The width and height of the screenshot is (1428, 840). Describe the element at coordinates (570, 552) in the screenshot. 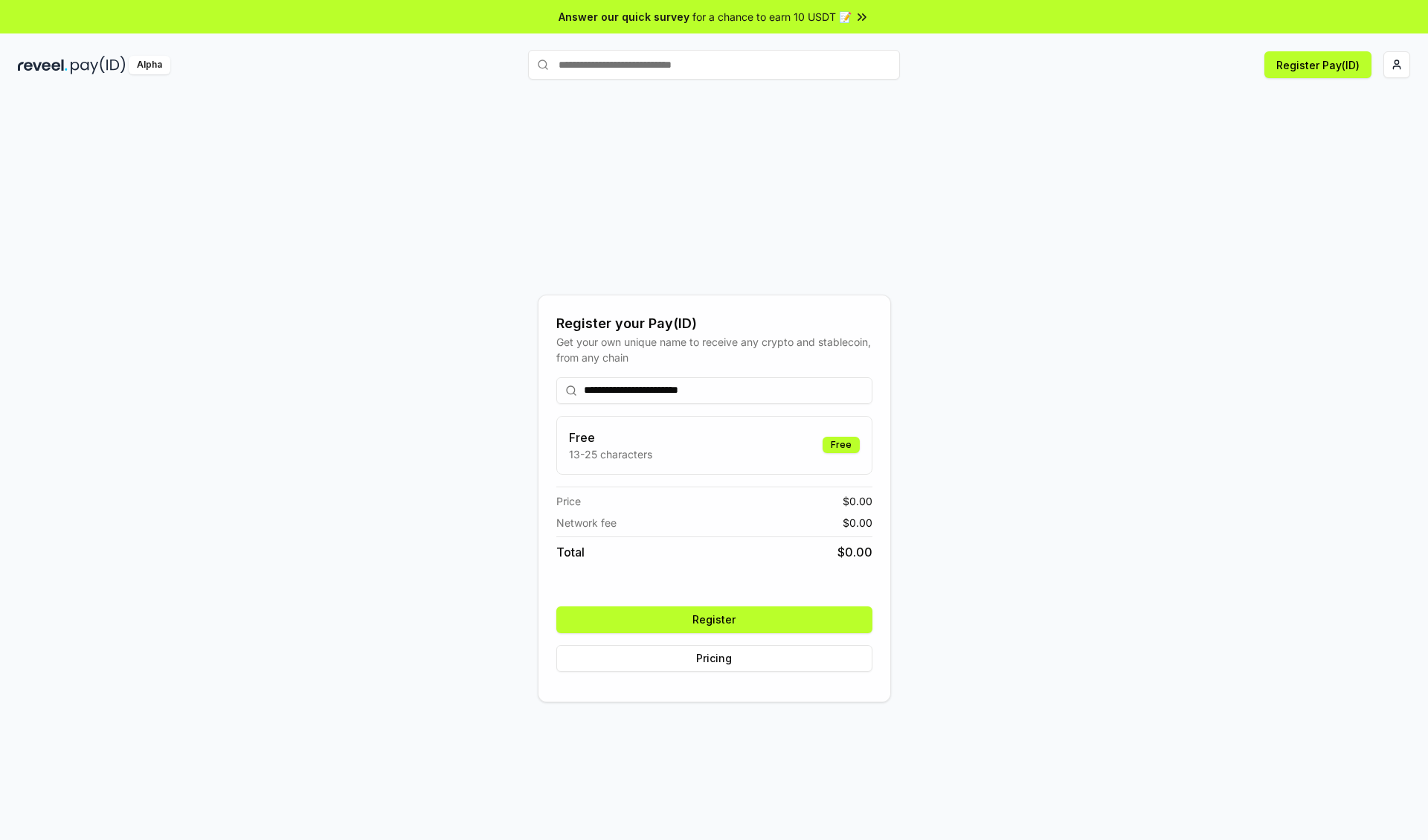

I see `span: Total` at that location.